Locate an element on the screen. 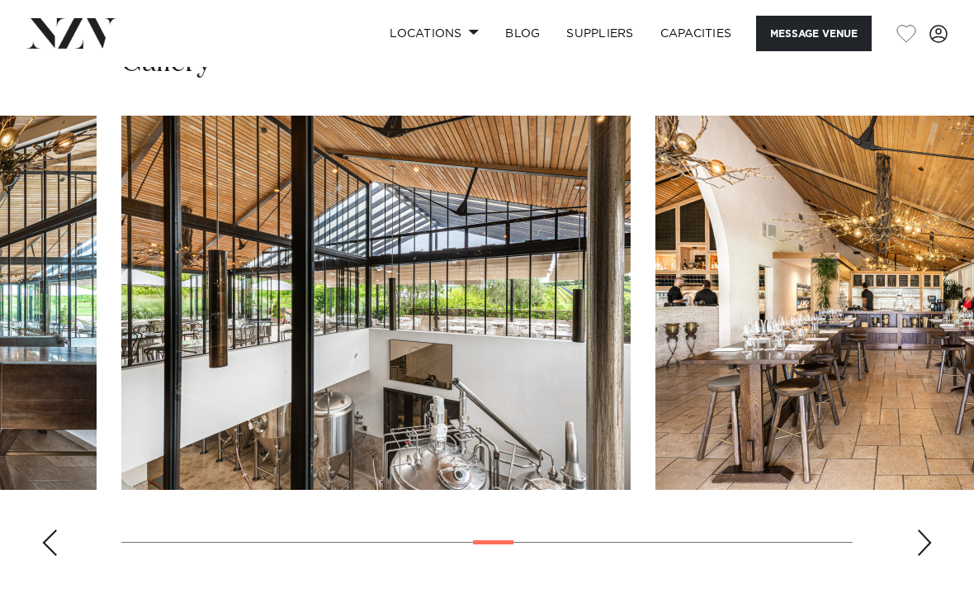  img: nzv-logo.png is located at coordinates (71, 33).